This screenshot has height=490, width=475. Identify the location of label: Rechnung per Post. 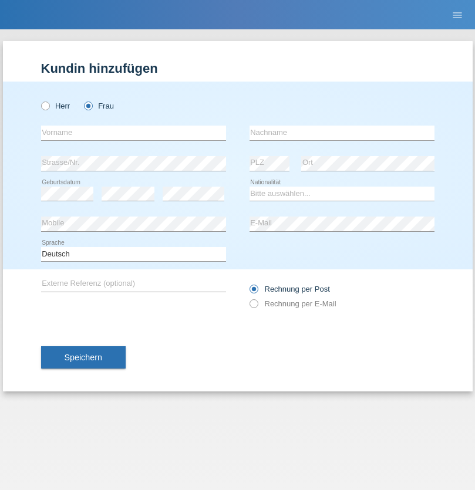
(289, 289).